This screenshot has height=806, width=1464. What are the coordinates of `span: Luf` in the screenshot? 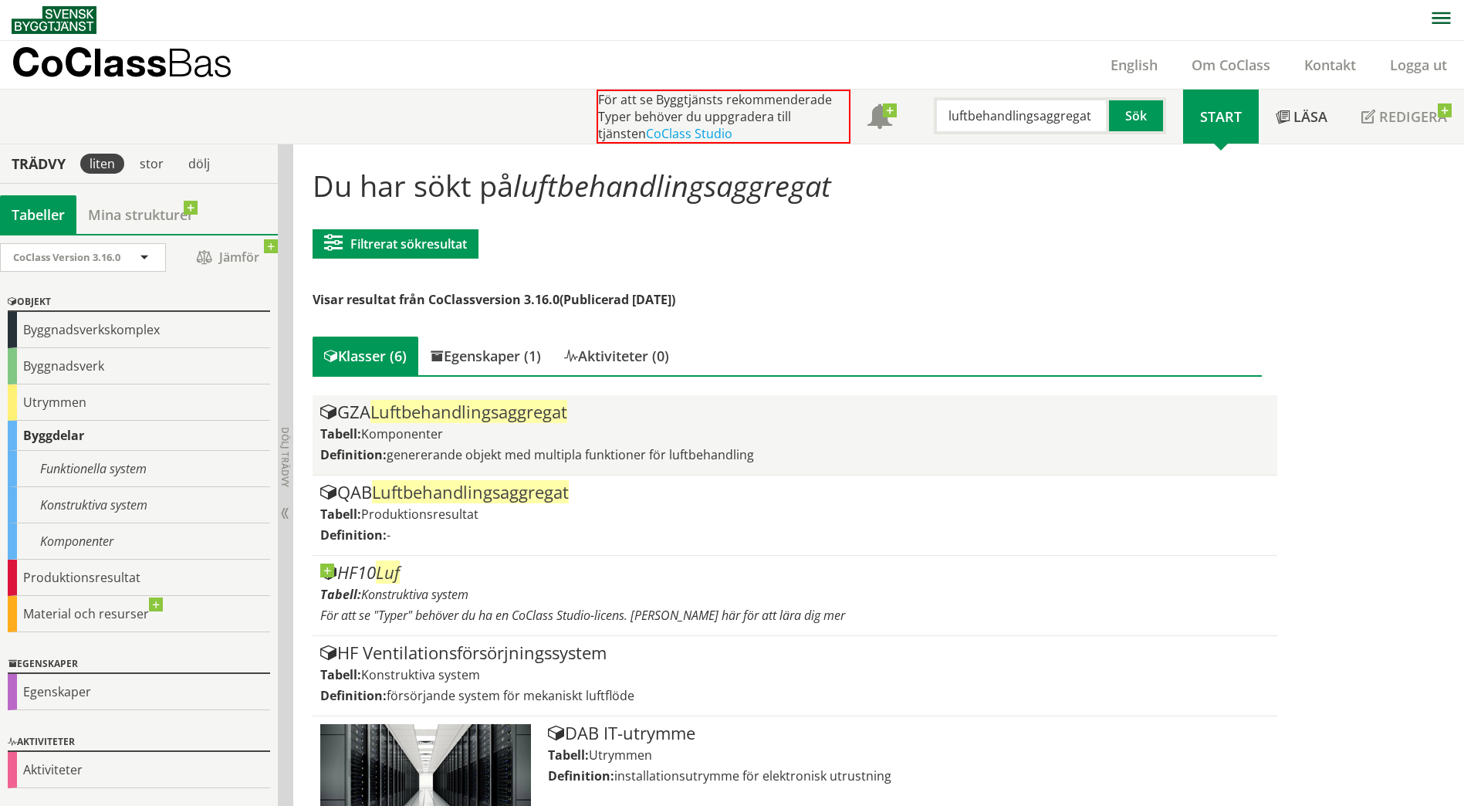 It's located at (387, 572).